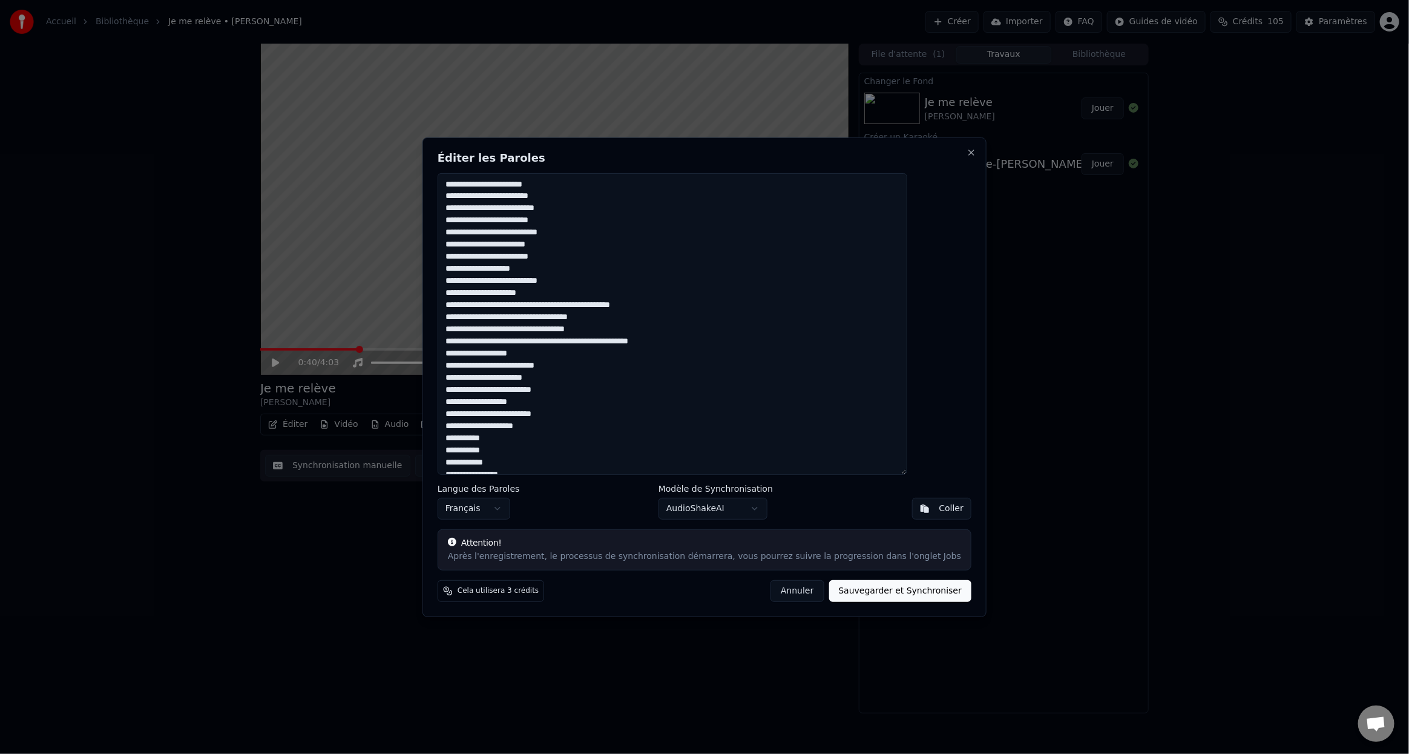  What do you see at coordinates (716, 489) in the screenshot?
I see `label: Modèle de Synchronisation` at bounding box center [716, 489].